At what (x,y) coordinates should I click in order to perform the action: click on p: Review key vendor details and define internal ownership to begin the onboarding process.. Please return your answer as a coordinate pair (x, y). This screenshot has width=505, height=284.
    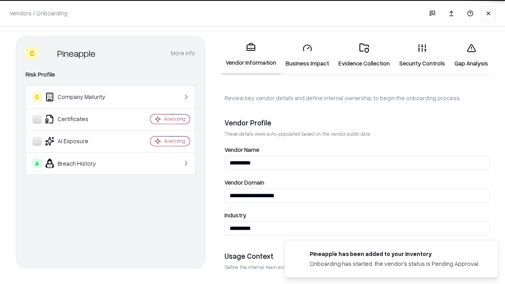
    Looking at the image, I should click on (357, 98).